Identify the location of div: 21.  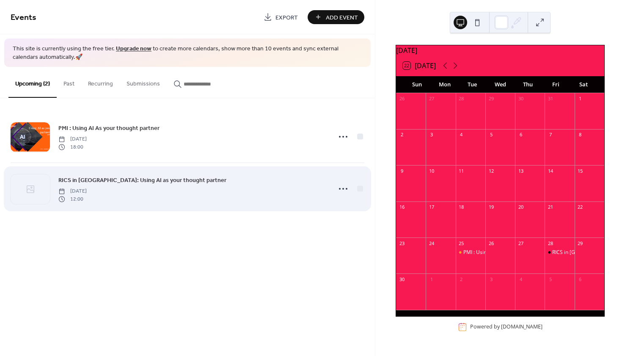
(550, 207).